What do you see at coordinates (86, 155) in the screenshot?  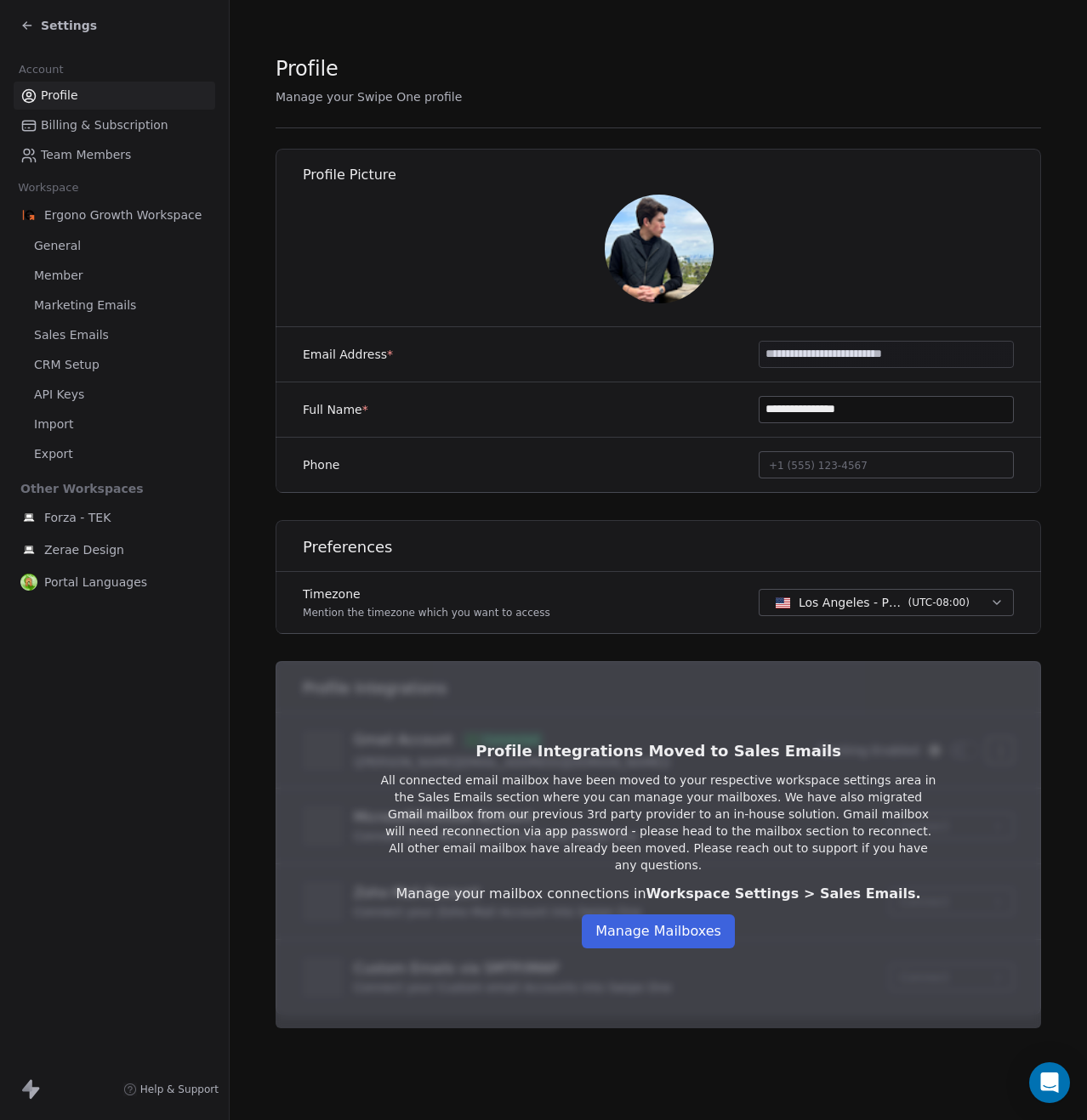 I see `span: Team Members` at bounding box center [86, 155].